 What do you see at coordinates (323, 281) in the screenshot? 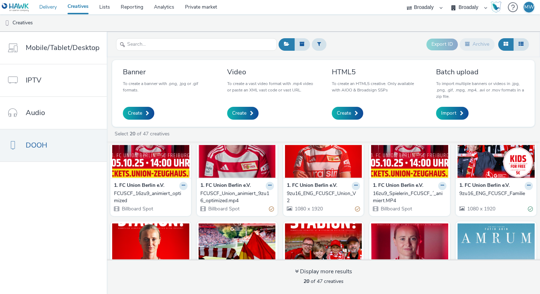
I see `span: of 47 creatives` at bounding box center [323, 281].